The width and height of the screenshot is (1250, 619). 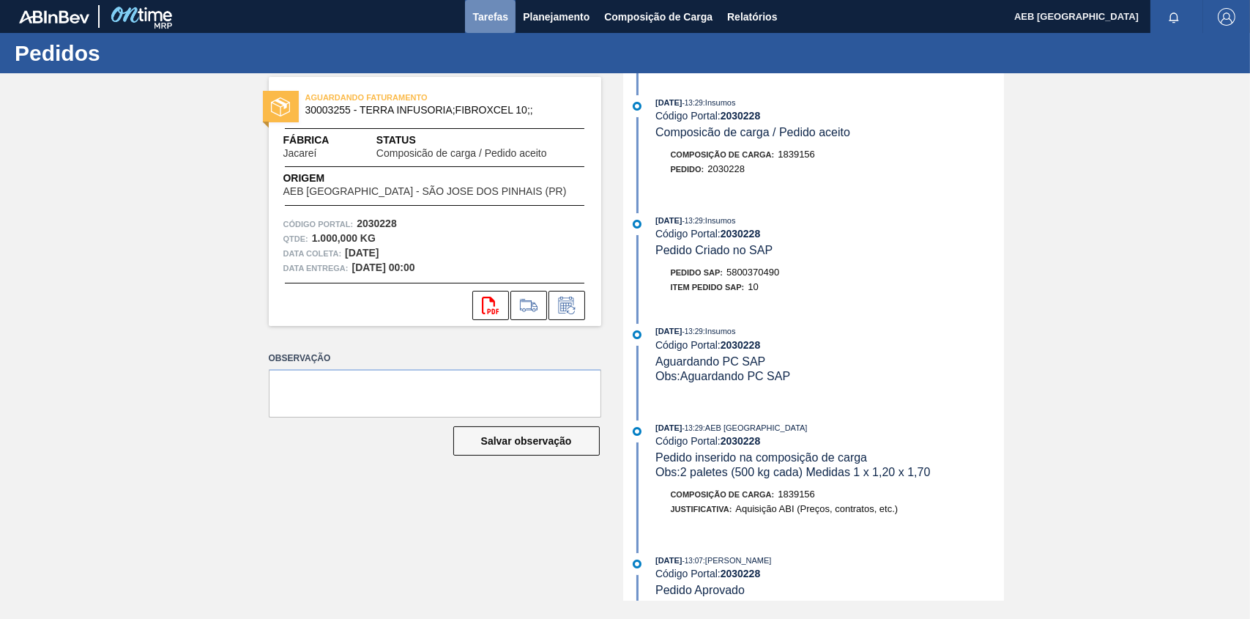 I want to click on span: Qtde :, so click(x=296, y=239).